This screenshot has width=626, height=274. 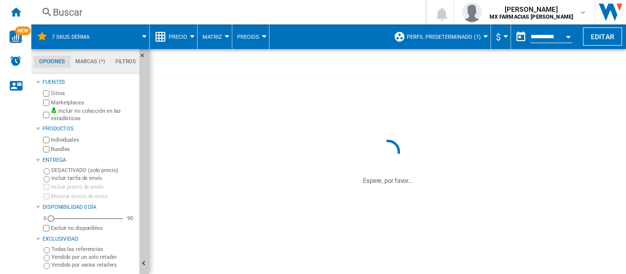 I want to click on img: wise-card.svg, so click(x=16, y=37).